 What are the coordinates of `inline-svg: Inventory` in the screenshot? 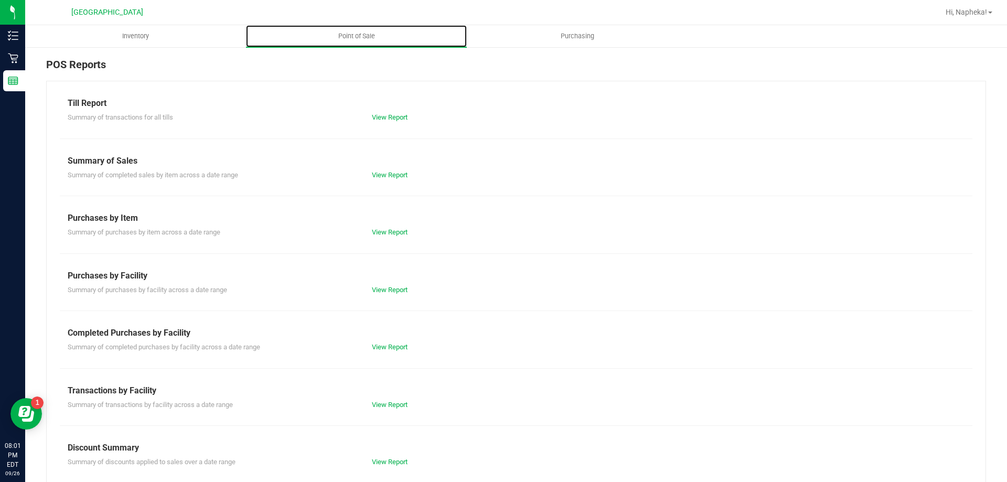 It's located at (13, 36).